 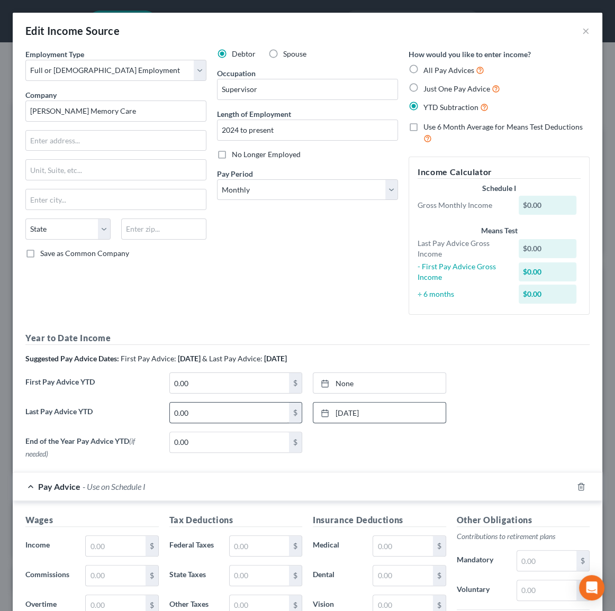 I want to click on input: Search company by name..., so click(x=116, y=111).